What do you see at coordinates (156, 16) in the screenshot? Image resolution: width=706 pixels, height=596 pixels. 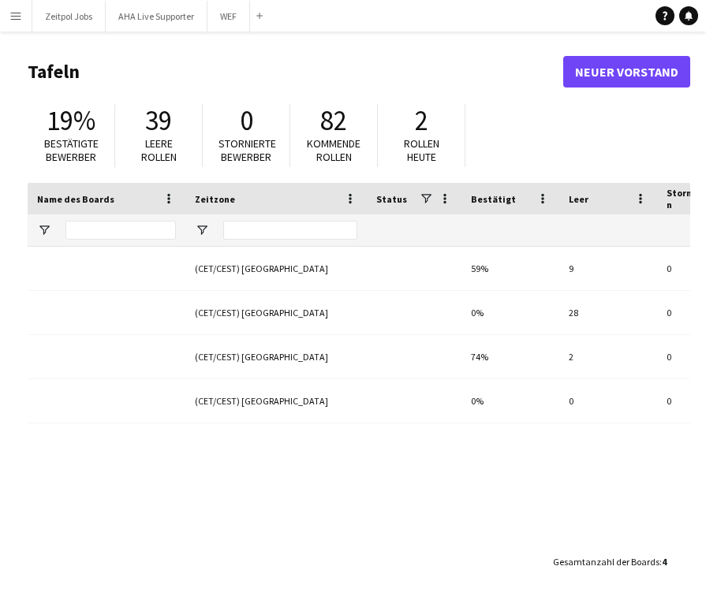 I see `button: AHA Live Supporter` at bounding box center [156, 16].